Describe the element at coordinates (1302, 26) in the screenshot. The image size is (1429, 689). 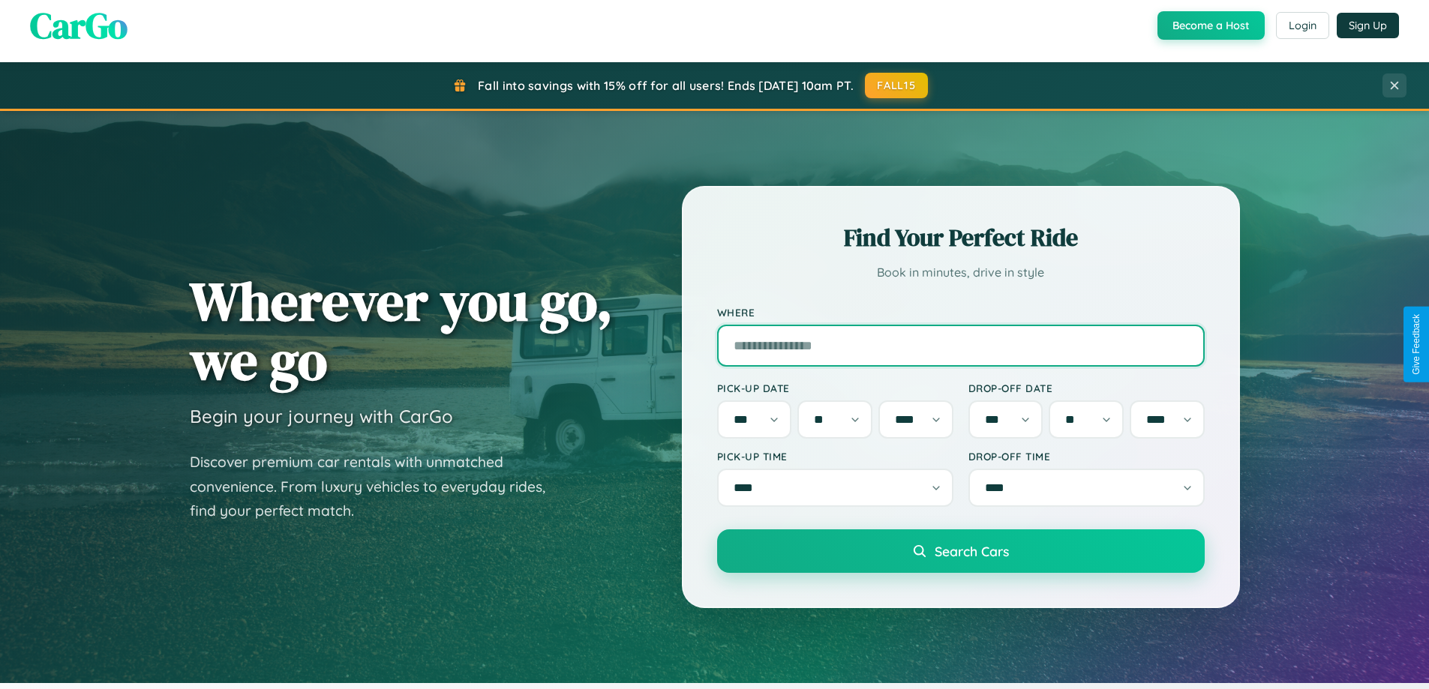
I see `button: Login` at that location.